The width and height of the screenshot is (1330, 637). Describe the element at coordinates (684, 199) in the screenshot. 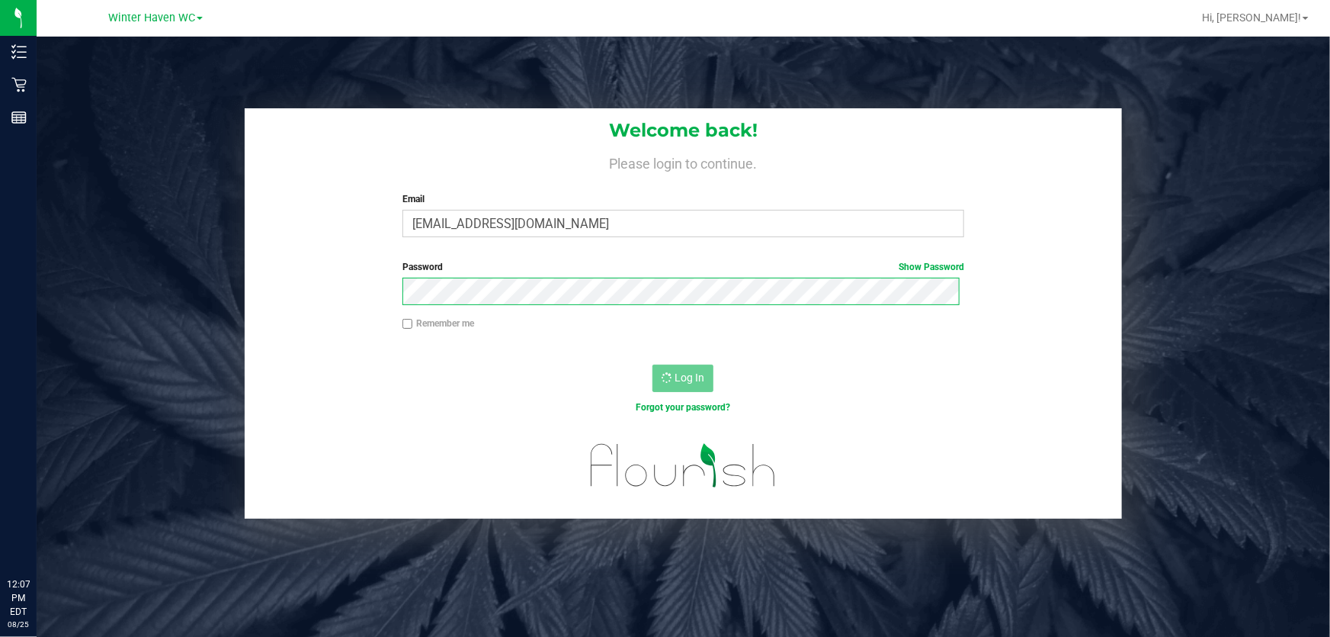

I see `label: Email` at that location.